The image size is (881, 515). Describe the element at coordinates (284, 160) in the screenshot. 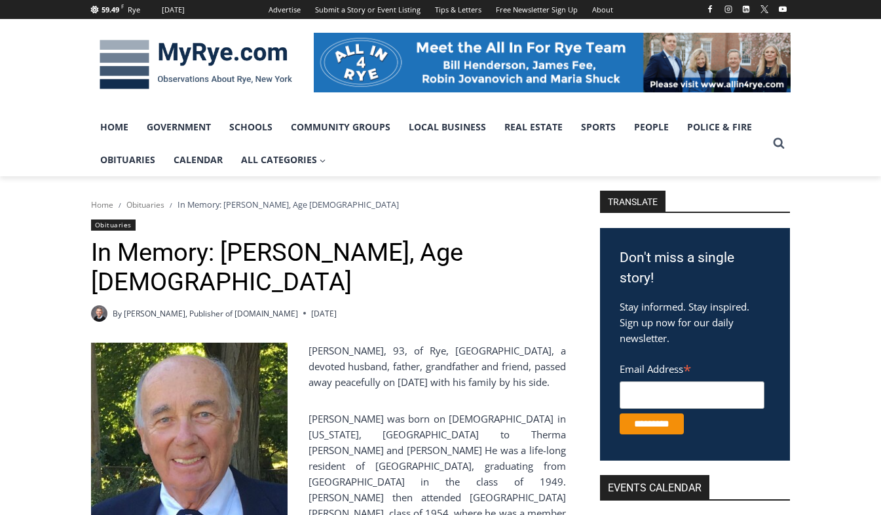

I see `span: All Categories` at that location.